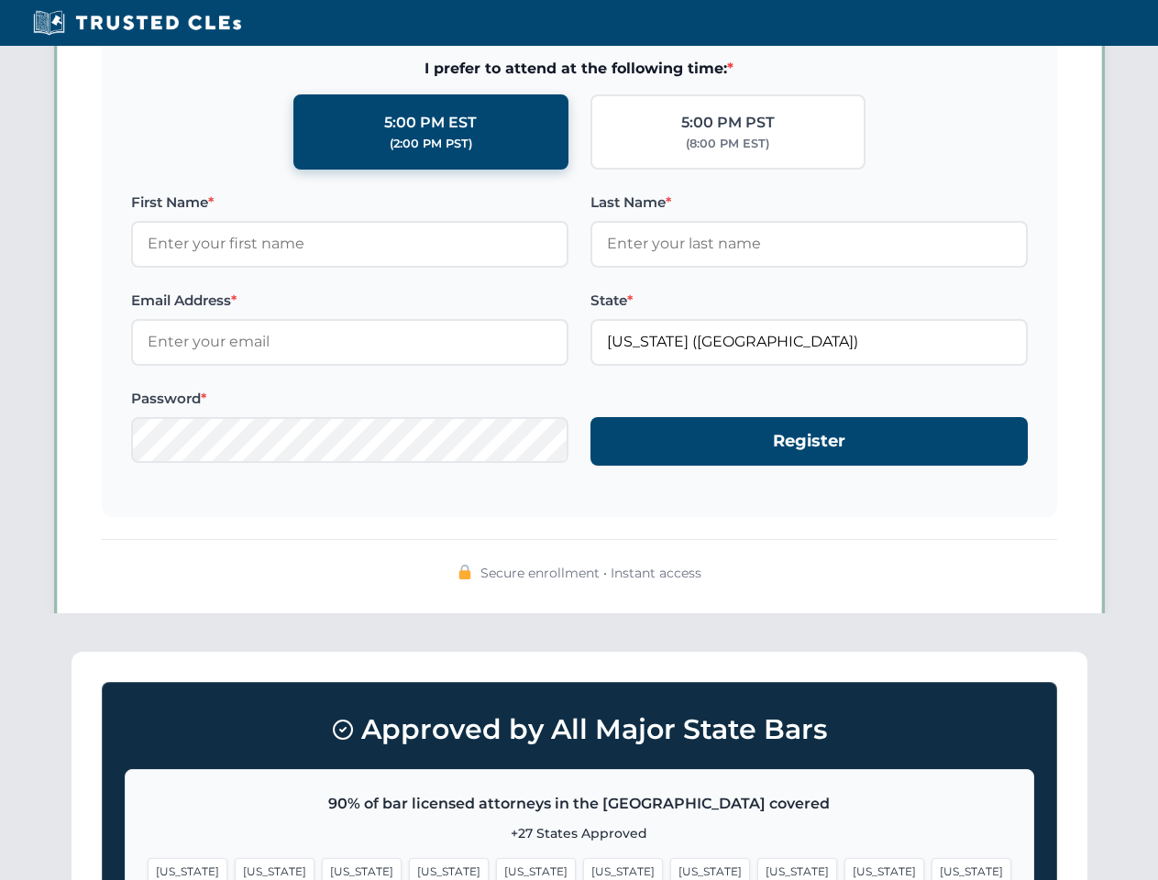 The height and width of the screenshot is (880, 1158). Describe the element at coordinates (808, 342) in the screenshot. I see `input: Florida (FL)` at that location.